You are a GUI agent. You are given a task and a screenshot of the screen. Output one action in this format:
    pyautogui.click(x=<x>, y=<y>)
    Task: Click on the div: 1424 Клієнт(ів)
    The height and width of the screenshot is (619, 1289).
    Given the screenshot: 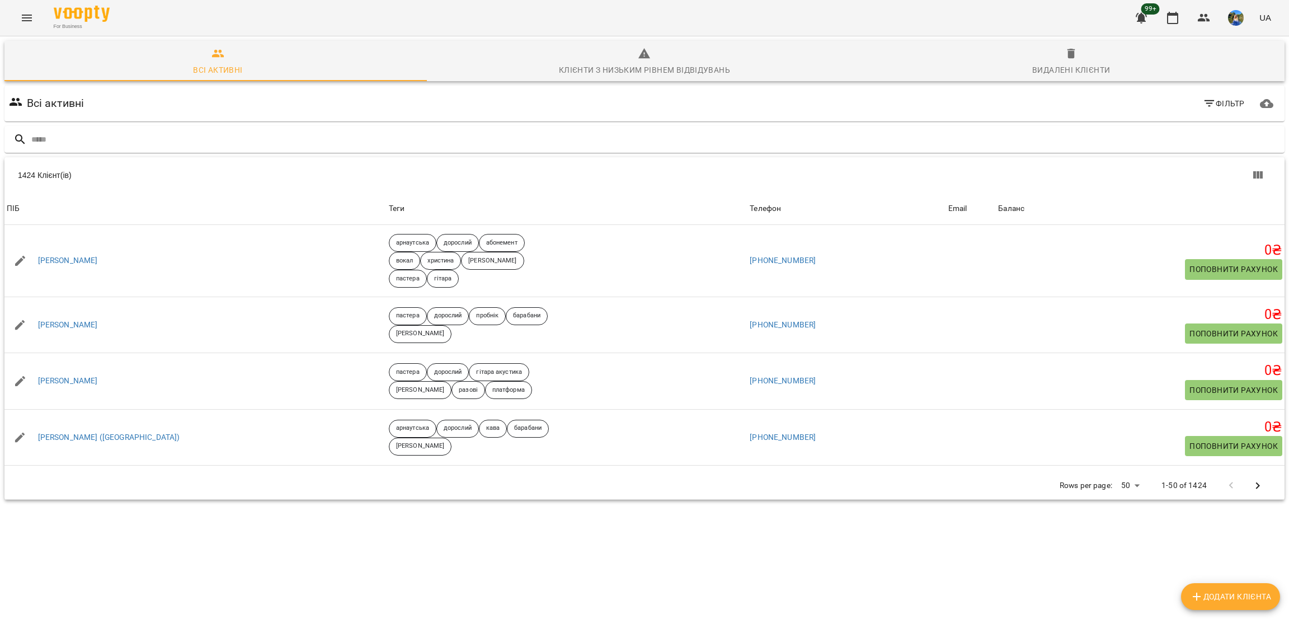 What is the action you would take?
    pyautogui.click(x=338, y=175)
    